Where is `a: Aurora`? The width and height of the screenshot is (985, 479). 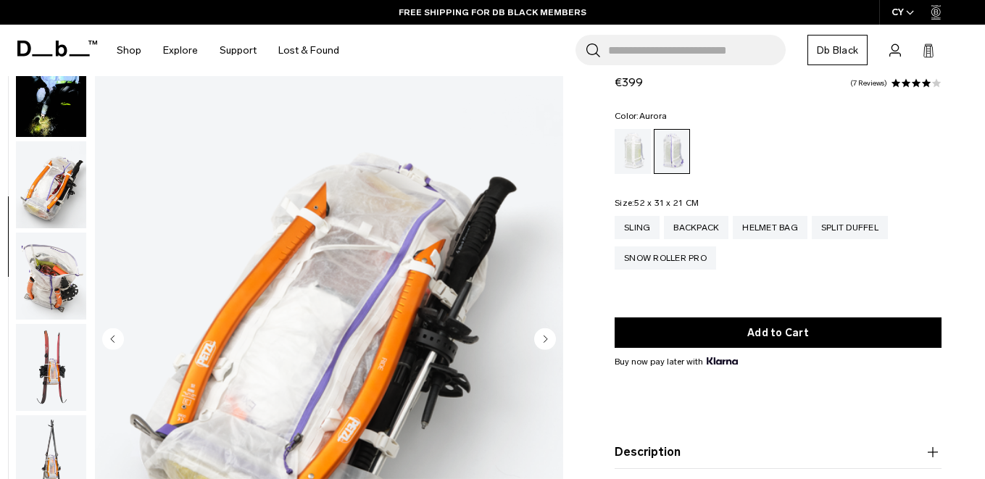 a: Aurora is located at coordinates (672, 152).